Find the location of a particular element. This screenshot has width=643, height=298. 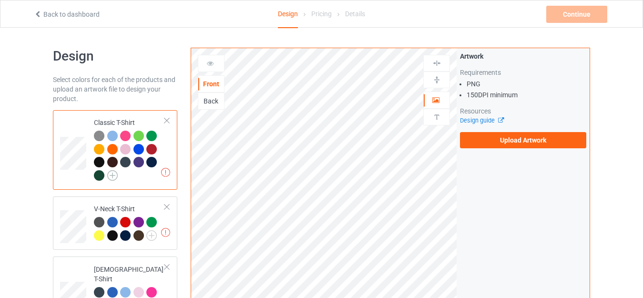

img: heather_texture.png is located at coordinates (99, 136).